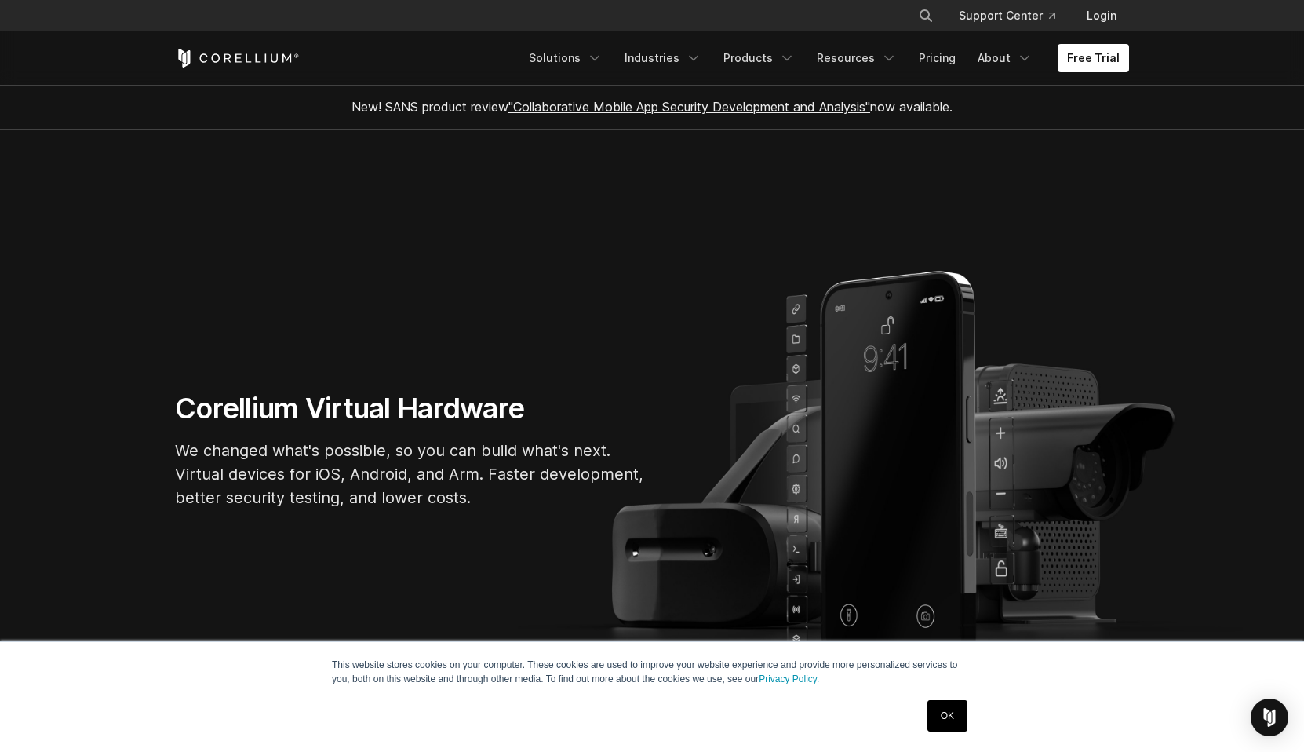 The image size is (1304, 752). Describe the element at coordinates (1007, 16) in the screenshot. I see `a: Support Center` at that location.